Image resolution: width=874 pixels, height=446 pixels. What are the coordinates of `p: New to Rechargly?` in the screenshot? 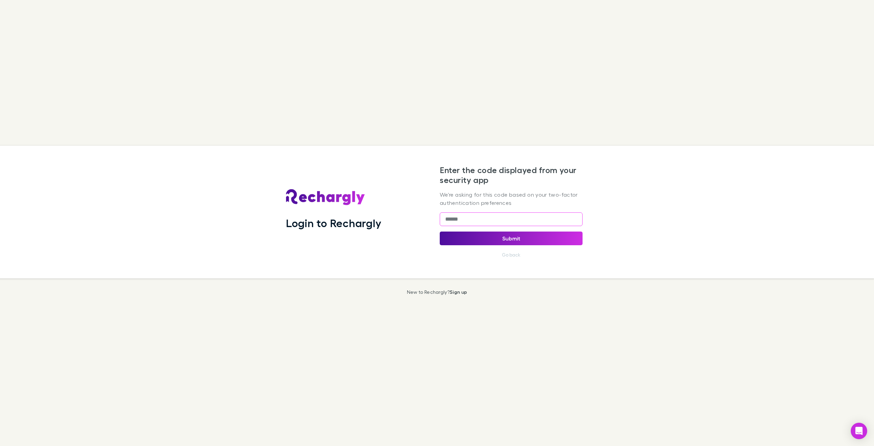 It's located at (437, 292).